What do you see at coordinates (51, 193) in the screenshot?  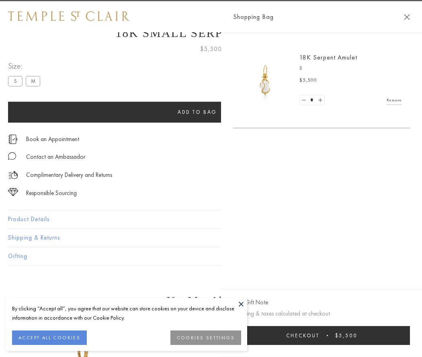 I see `div: Responsible Sourcing` at bounding box center [51, 193].